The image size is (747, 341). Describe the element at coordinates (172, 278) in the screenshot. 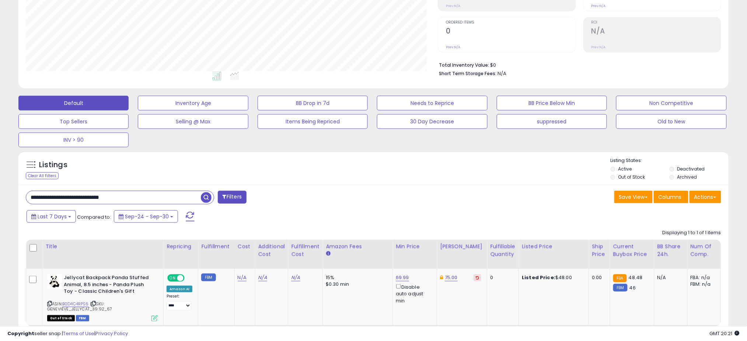

I see `span: ON` at that location.